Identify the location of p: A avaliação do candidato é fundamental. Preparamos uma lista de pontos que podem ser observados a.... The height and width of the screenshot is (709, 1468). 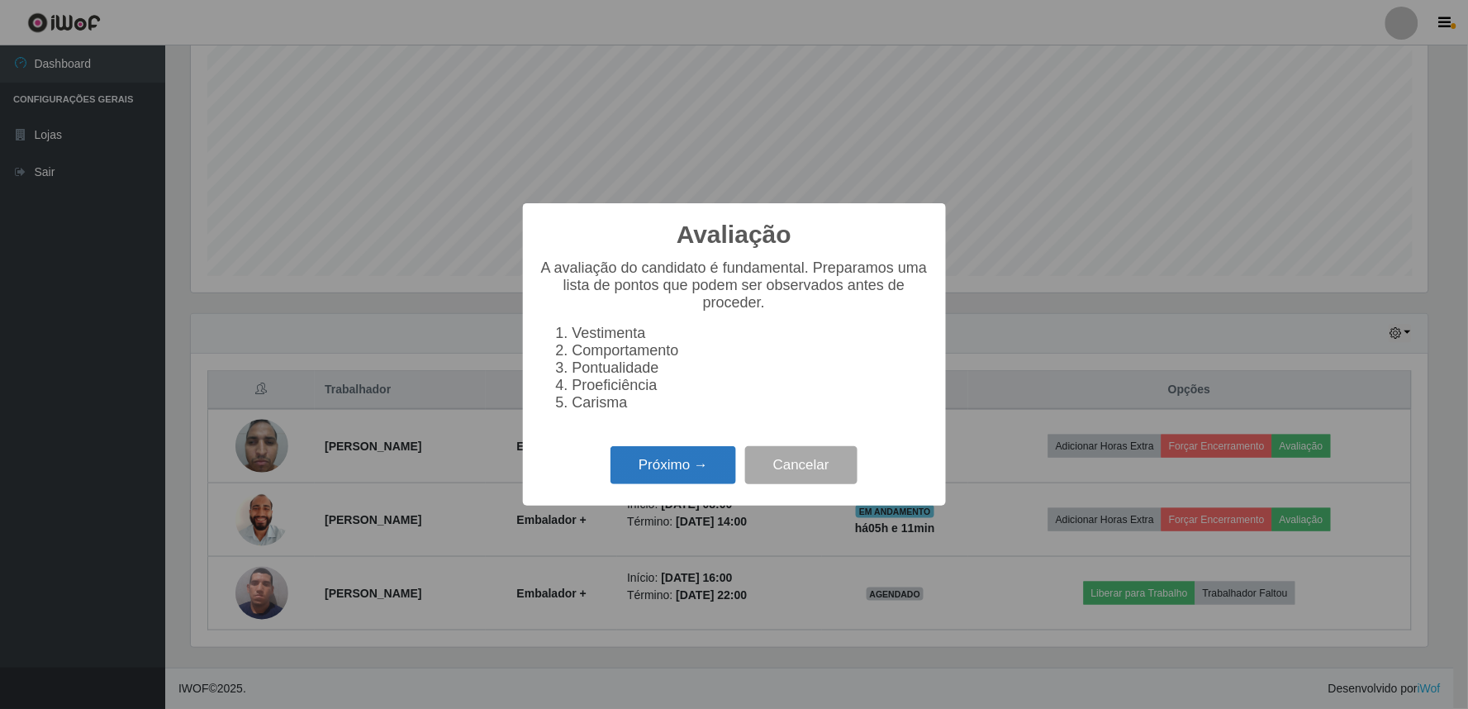
(734, 285).